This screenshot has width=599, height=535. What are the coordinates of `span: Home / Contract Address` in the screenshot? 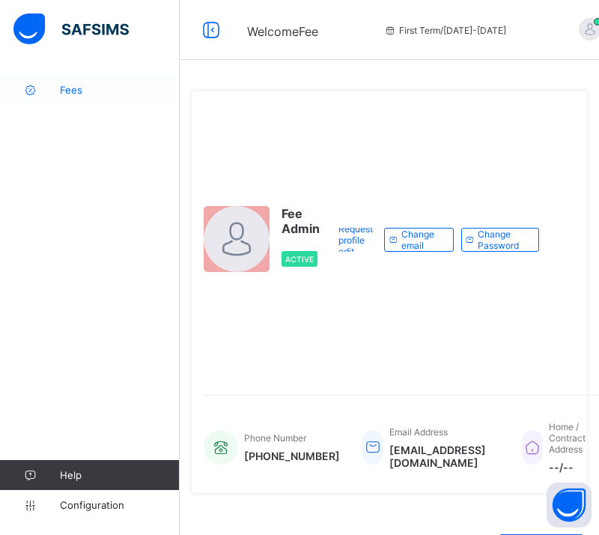 It's located at (567, 437).